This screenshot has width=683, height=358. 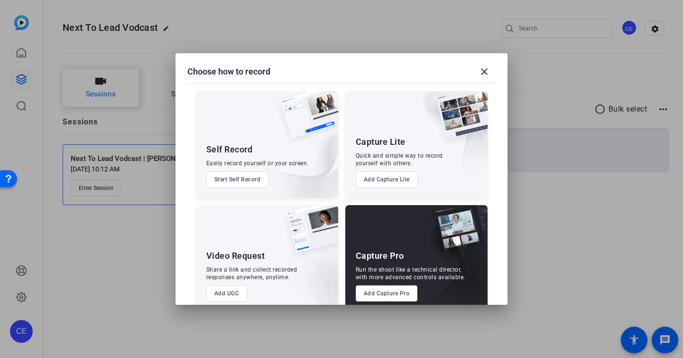 I want to click on img: embarkstudio-capture-pro.png, so click(x=452, y=264).